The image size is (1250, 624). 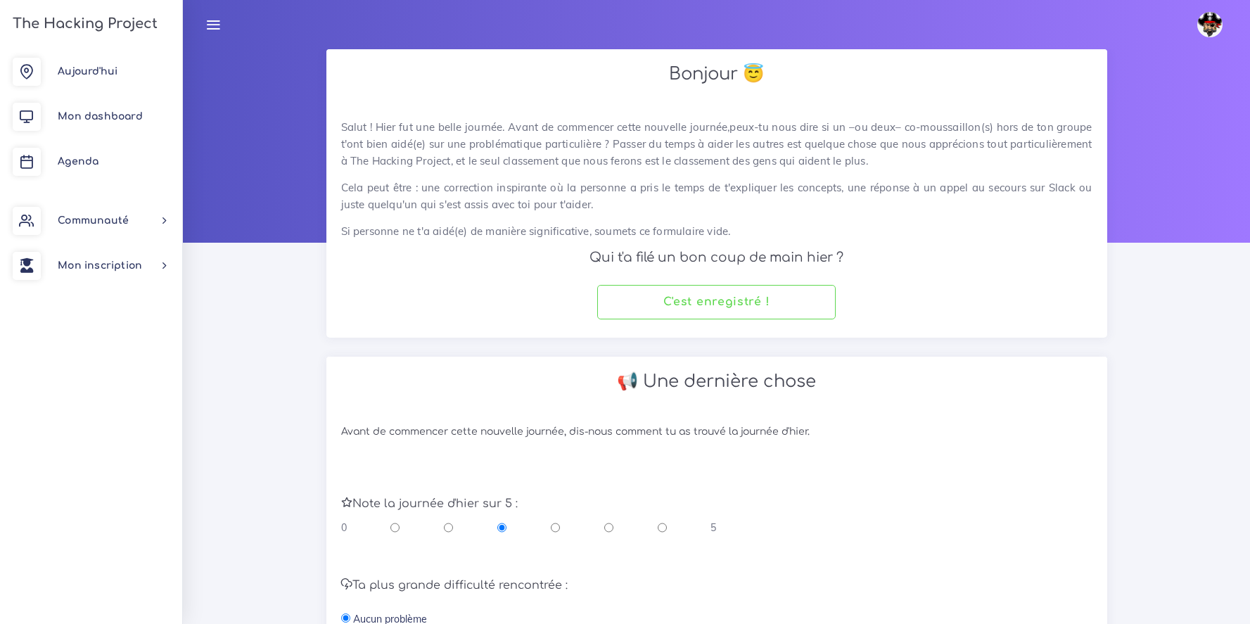 What do you see at coordinates (78, 161) in the screenshot?
I see `span: Agenda` at bounding box center [78, 161].